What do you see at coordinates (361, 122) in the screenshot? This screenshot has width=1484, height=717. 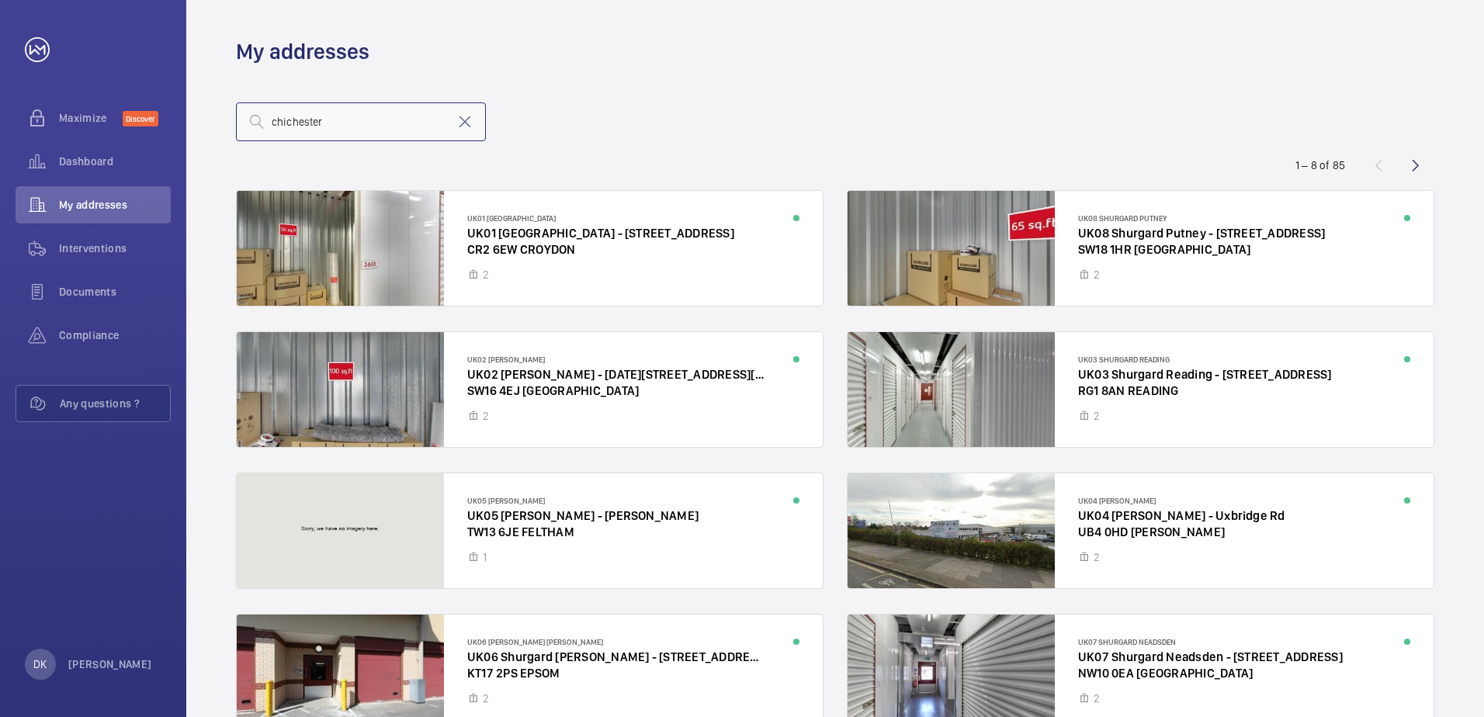 I see `input: Search by address` at bounding box center [361, 122].